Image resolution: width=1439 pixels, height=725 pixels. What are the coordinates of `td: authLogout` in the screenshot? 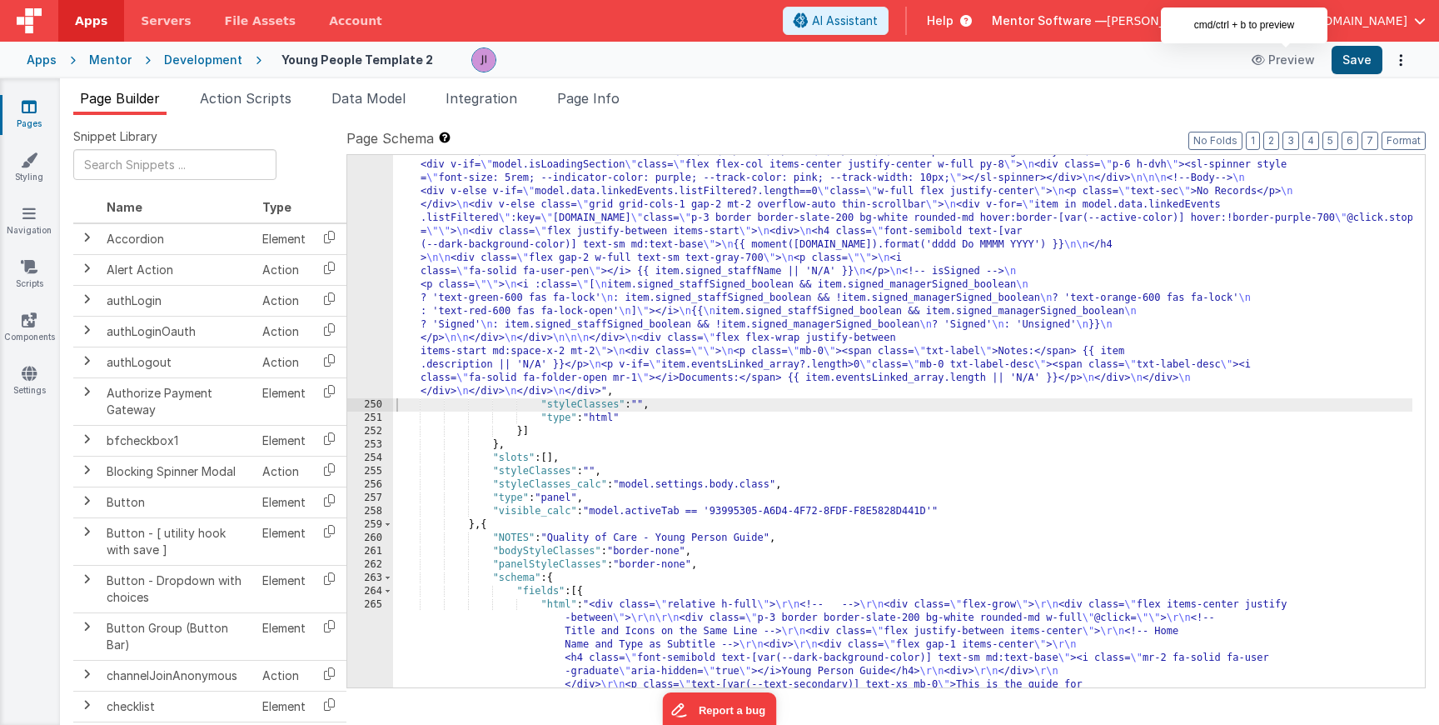 It's located at (177, 361).